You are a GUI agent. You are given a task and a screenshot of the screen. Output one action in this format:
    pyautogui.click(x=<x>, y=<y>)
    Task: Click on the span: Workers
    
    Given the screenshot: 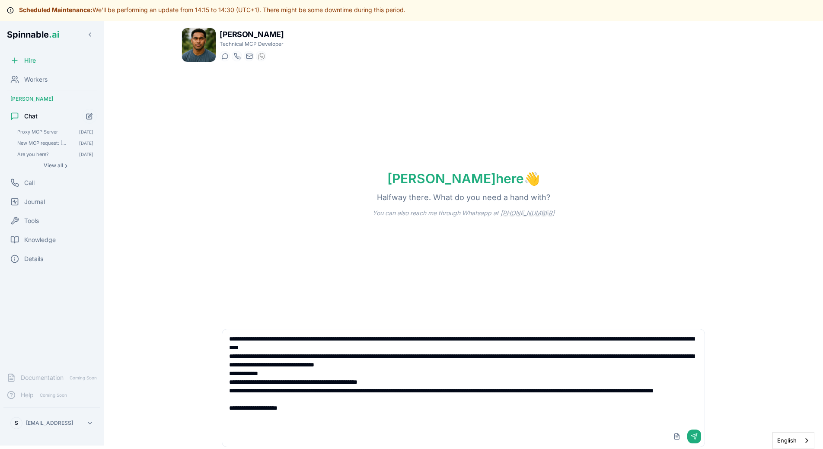 What is the action you would take?
    pyautogui.click(x=36, y=80)
    